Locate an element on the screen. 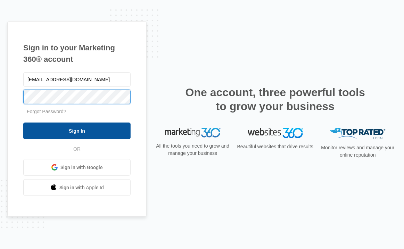 Image resolution: width=404 pixels, height=249 pixels. span: OR is located at coordinates (77, 149).